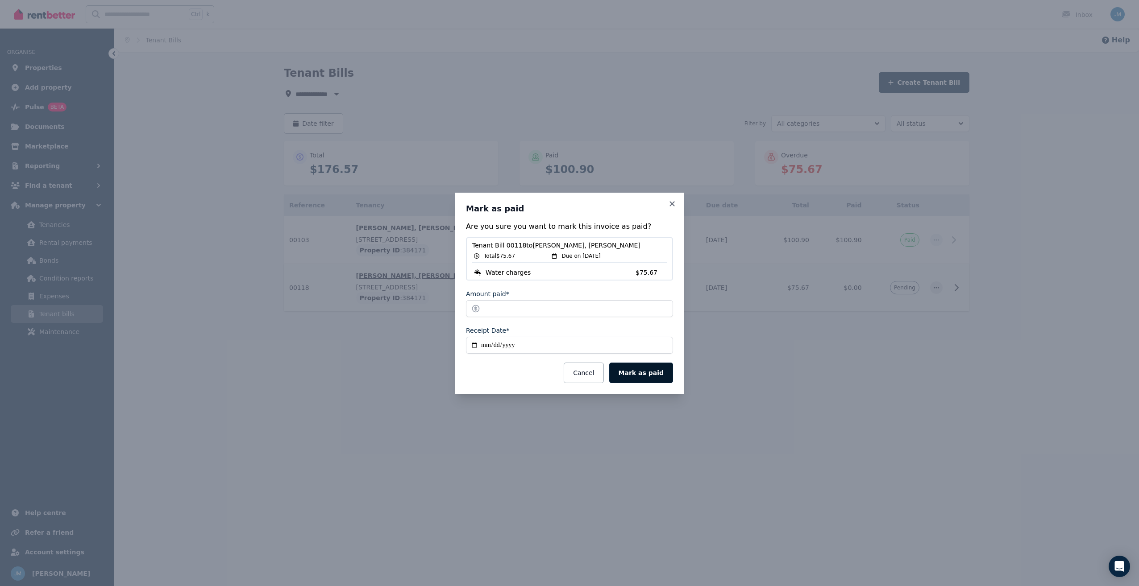  What do you see at coordinates (569, 209) in the screenshot?
I see `h3: Mark as paid` at bounding box center [569, 209].